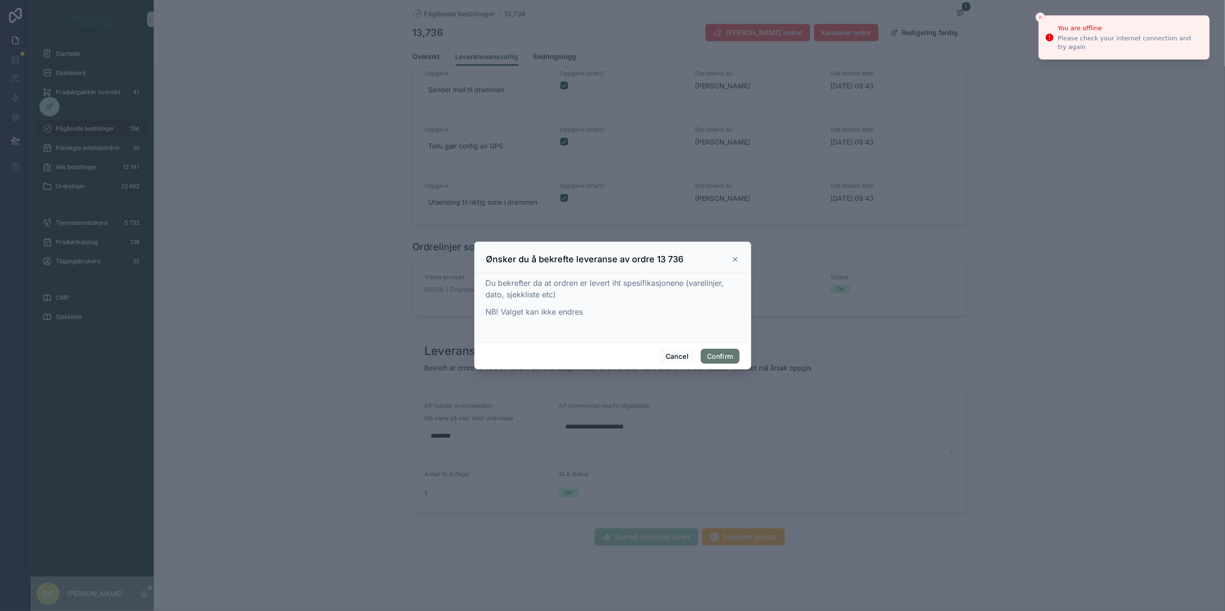  I want to click on div: You are offline, so click(1130, 28).